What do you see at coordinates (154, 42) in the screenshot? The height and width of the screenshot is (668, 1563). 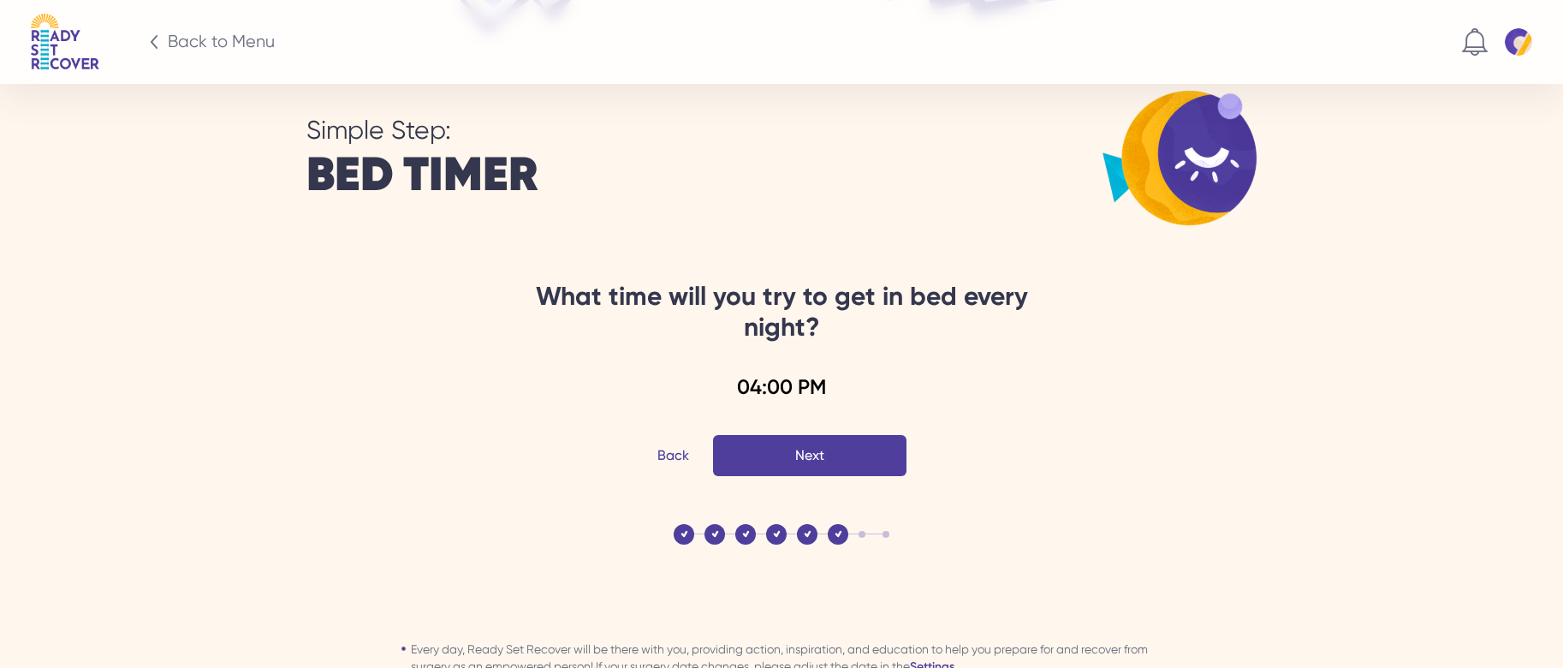 I see `img: Big arrow icn` at bounding box center [154, 42].